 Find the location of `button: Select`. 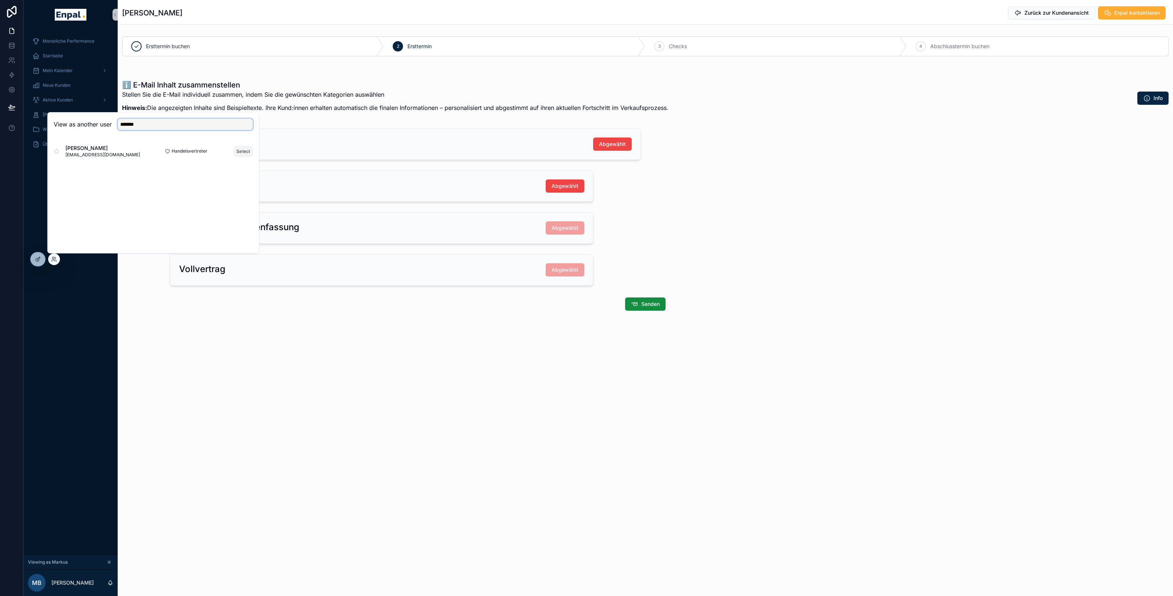

button: Select is located at coordinates (243, 151).